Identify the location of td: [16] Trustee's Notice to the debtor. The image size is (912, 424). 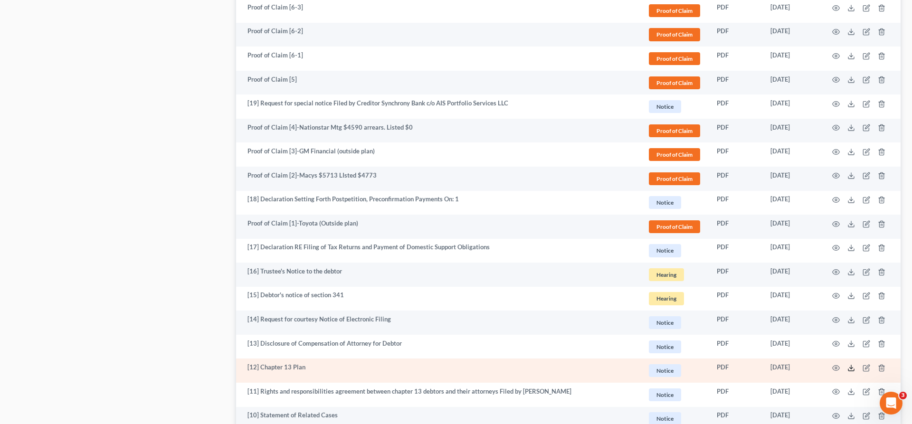
(438, 275).